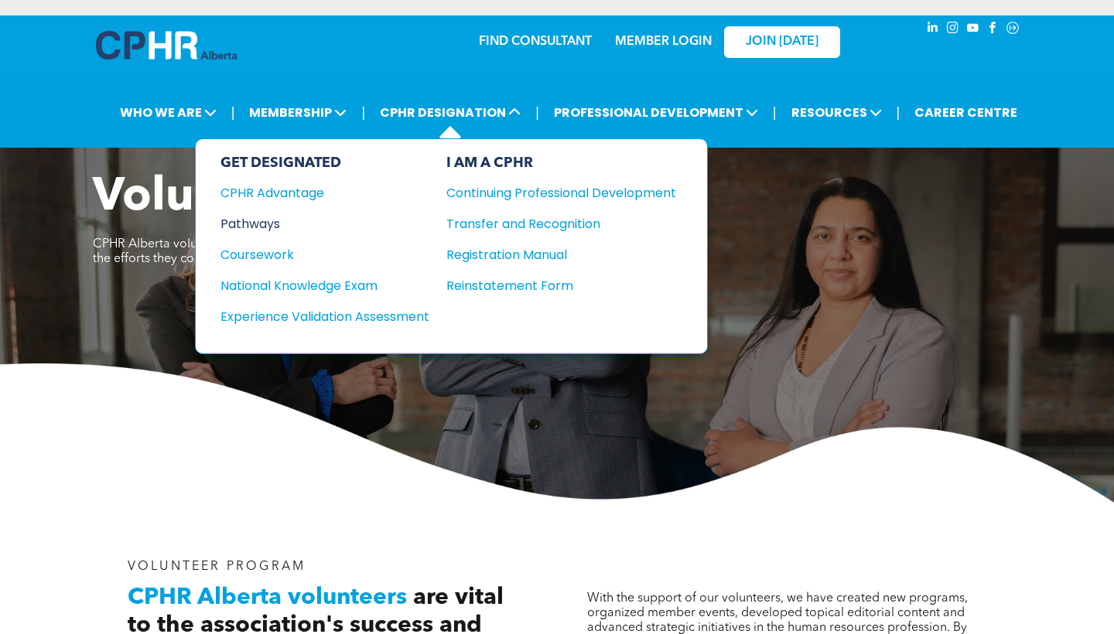 This screenshot has width=1114, height=634. I want to click on span: Volunteer Program, so click(305, 198).